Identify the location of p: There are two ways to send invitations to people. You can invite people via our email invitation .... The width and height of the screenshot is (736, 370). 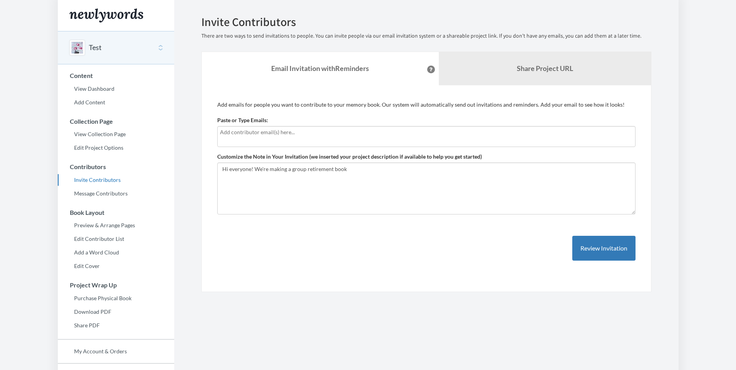
(426, 36).